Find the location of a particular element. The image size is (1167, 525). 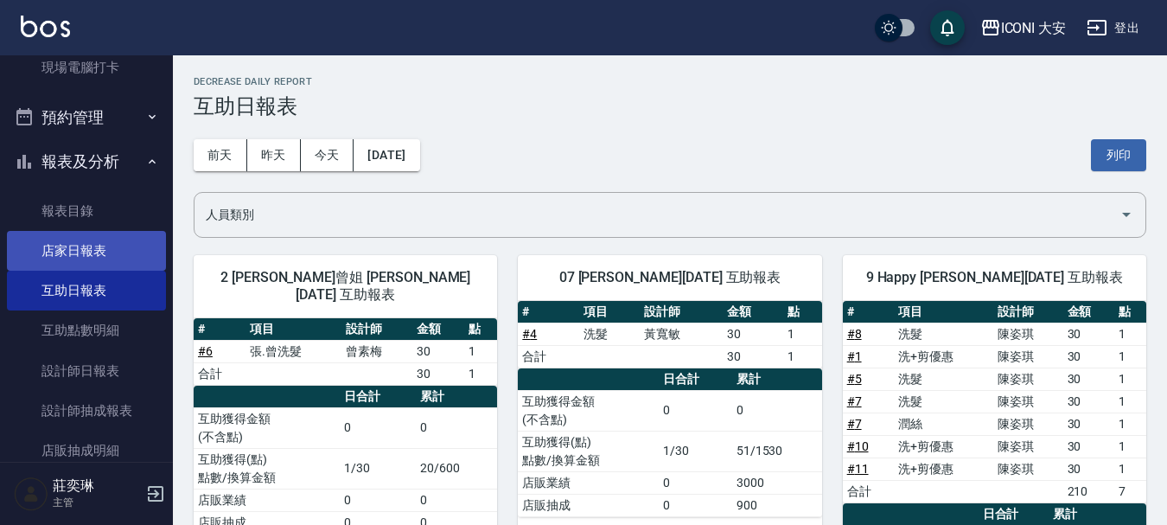

td: 店販業績 is located at coordinates (588, 482).